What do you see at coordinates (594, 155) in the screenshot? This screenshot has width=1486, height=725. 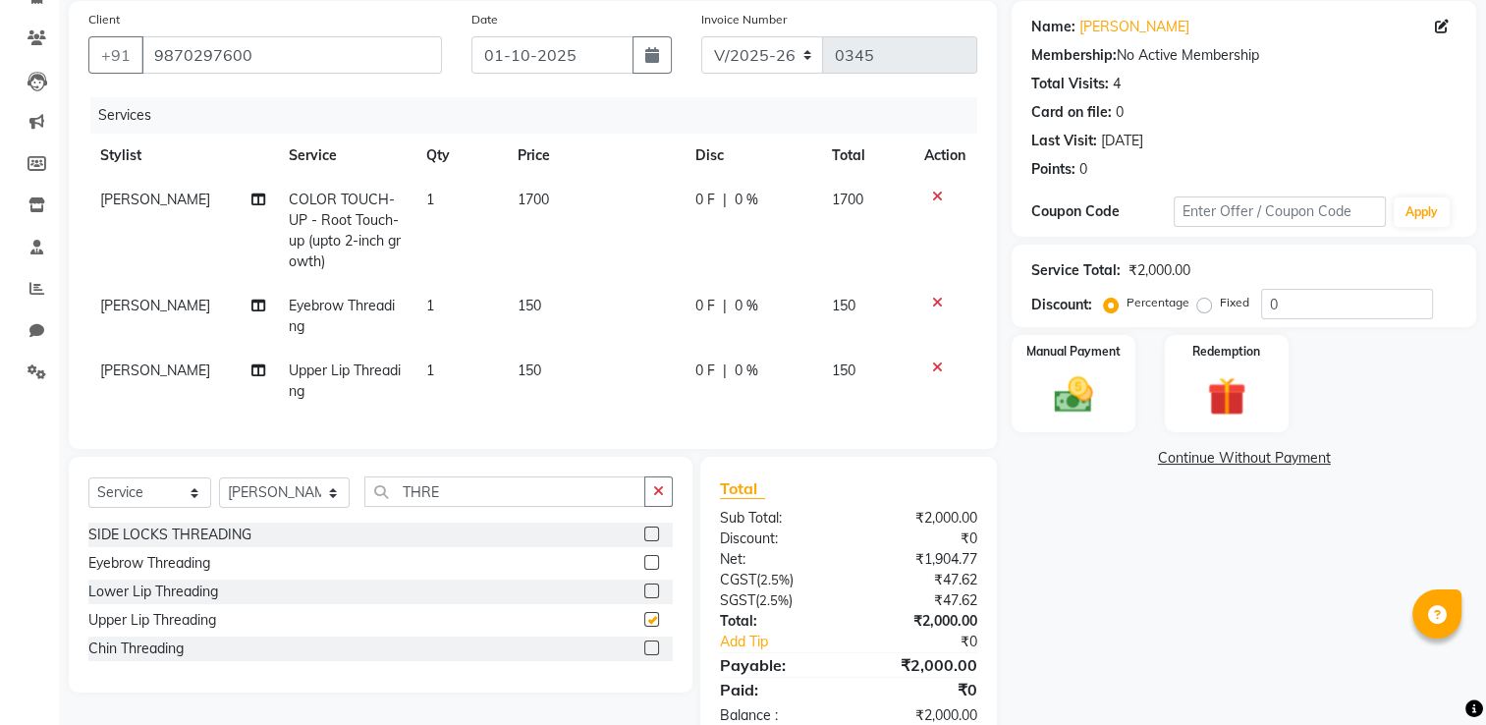 I see `th: Price` at bounding box center [594, 155].